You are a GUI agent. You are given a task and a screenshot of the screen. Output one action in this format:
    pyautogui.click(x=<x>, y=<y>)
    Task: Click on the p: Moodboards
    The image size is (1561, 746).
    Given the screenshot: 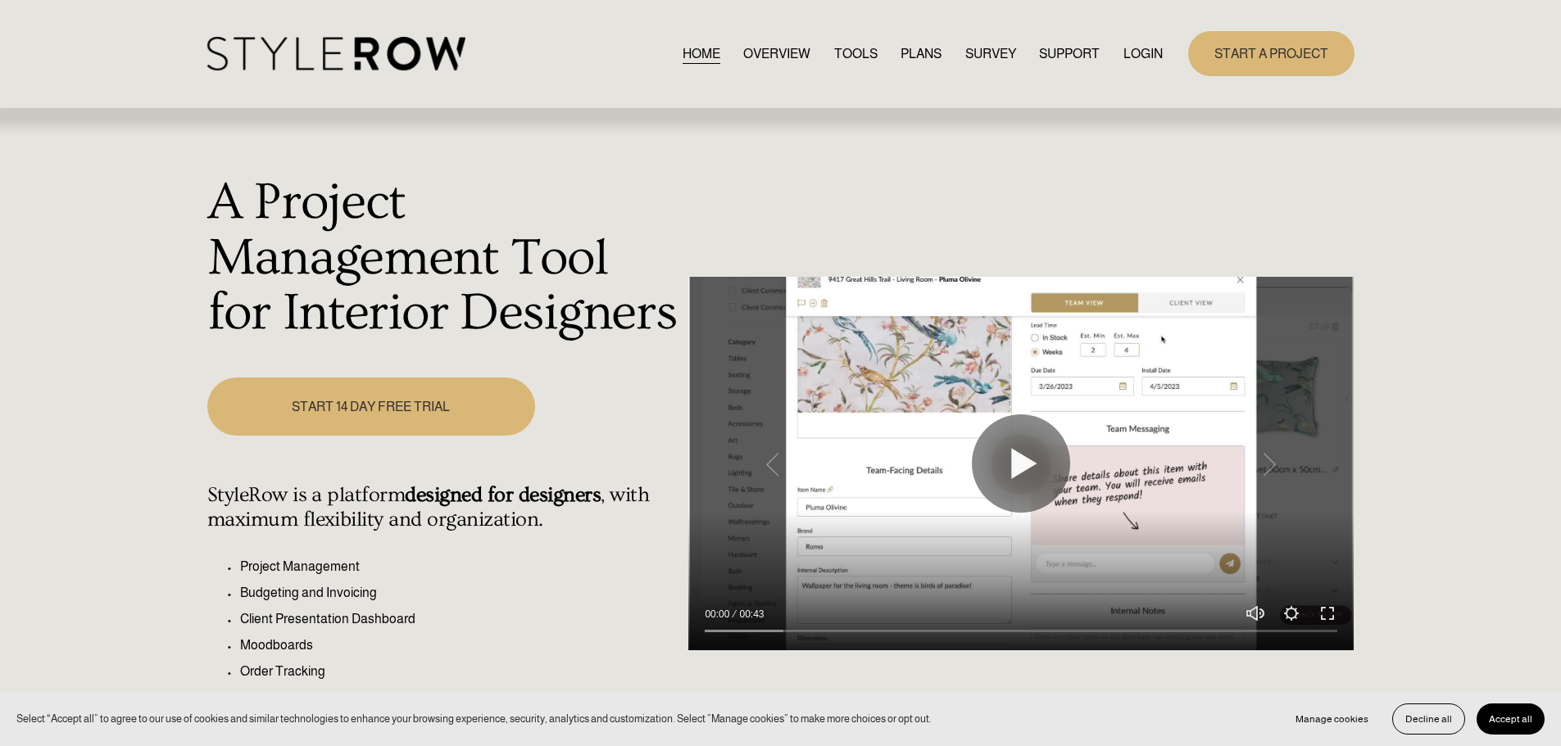 What is the action you would take?
    pyautogui.click(x=460, y=646)
    